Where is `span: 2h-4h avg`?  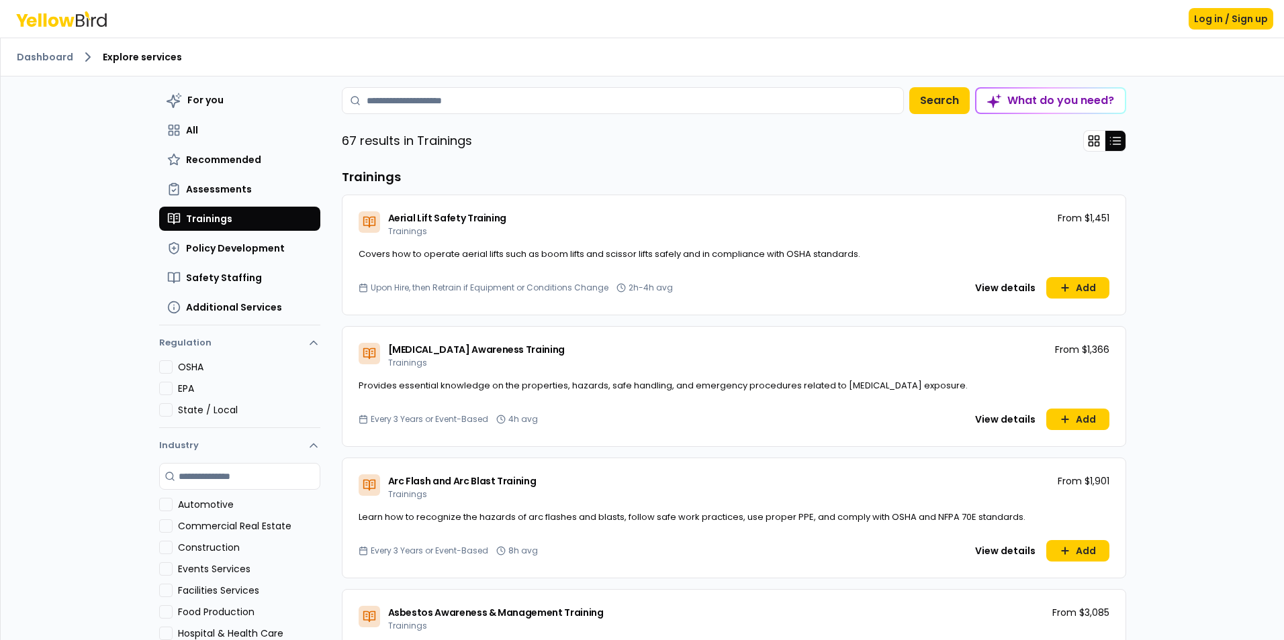 span: 2h-4h avg is located at coordinates (651, 288).